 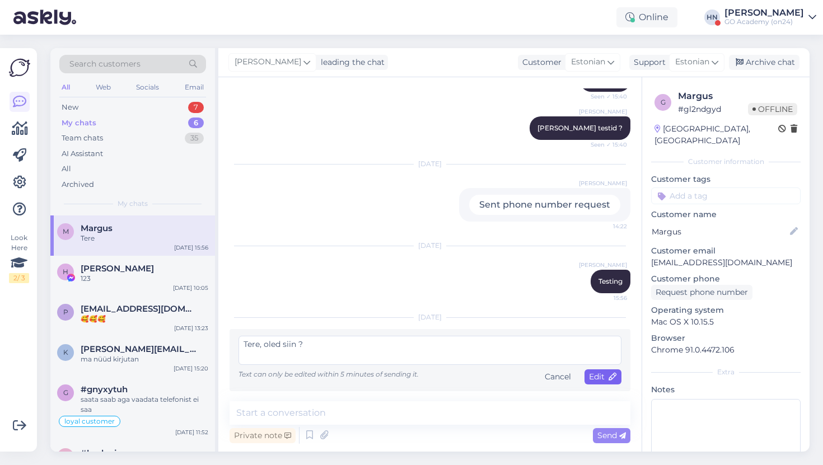 What do you see at coordinates (725, 310) in the screenshot?
I see `p: Operating system` at bounding box center [725, 310].